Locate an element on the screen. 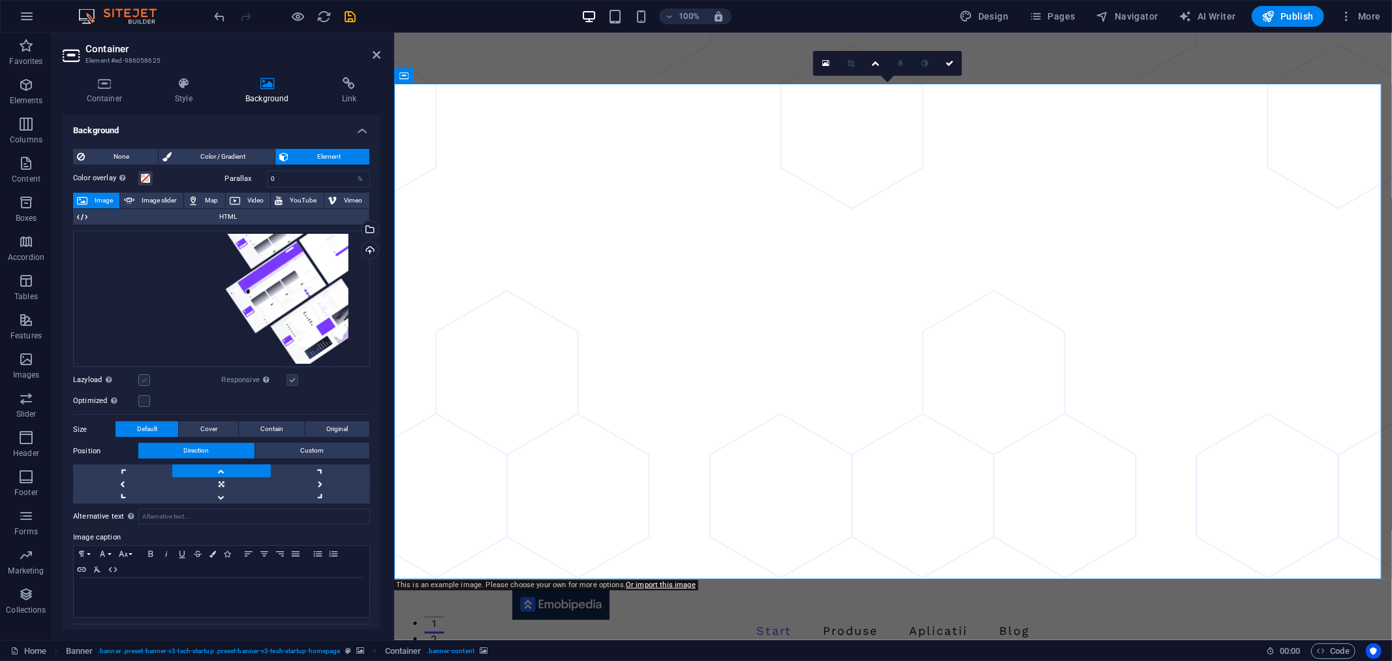 The image size is (1392, 661). span: . banner .preset-banner-v3-tech-startup .preset-banner-v3-tech-startup-homepage is located at coordinates (219, 651).